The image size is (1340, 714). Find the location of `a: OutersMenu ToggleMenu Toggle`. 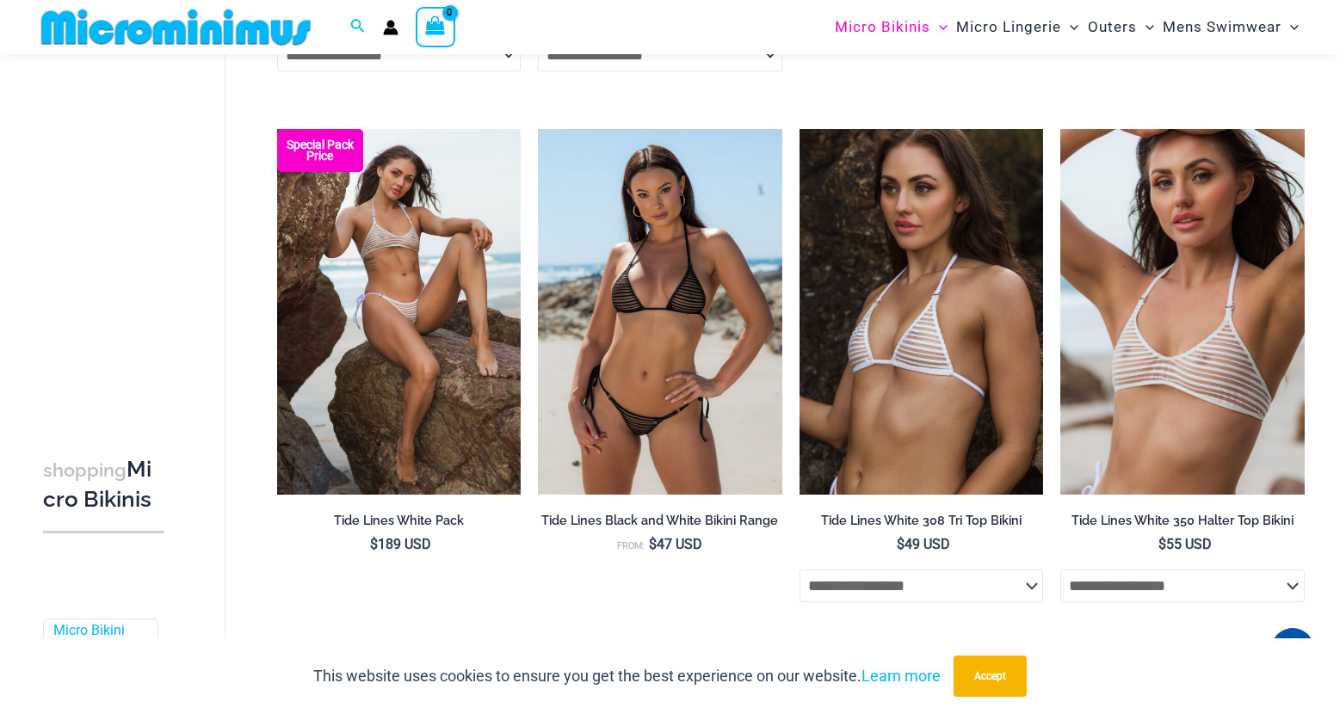

a: OutersMenu ToggleMenu Toggle is located at coordinates (1121, 27).